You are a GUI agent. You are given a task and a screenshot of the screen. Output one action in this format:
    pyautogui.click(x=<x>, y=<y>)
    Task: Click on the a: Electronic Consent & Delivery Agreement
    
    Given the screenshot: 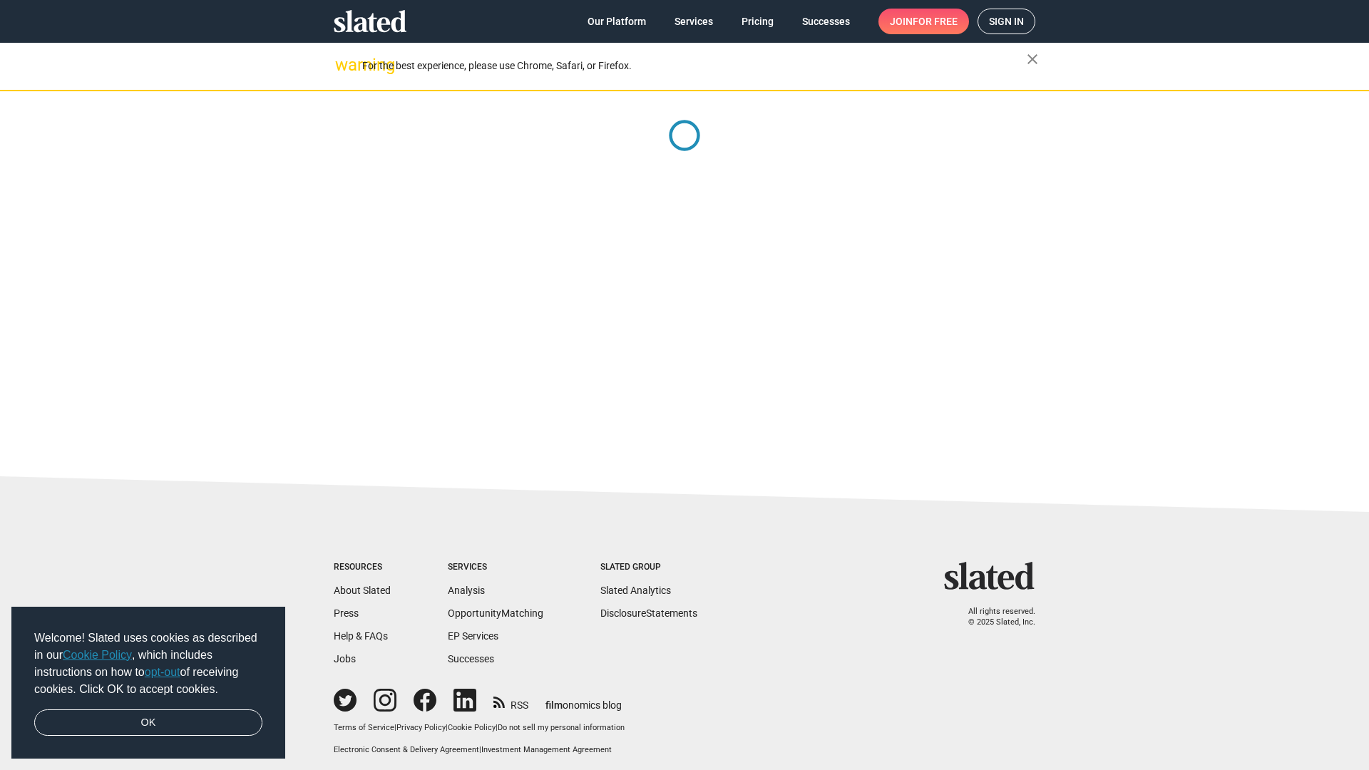 What is the action you would take?
    pyautogui.click(x=406, y=749)
    